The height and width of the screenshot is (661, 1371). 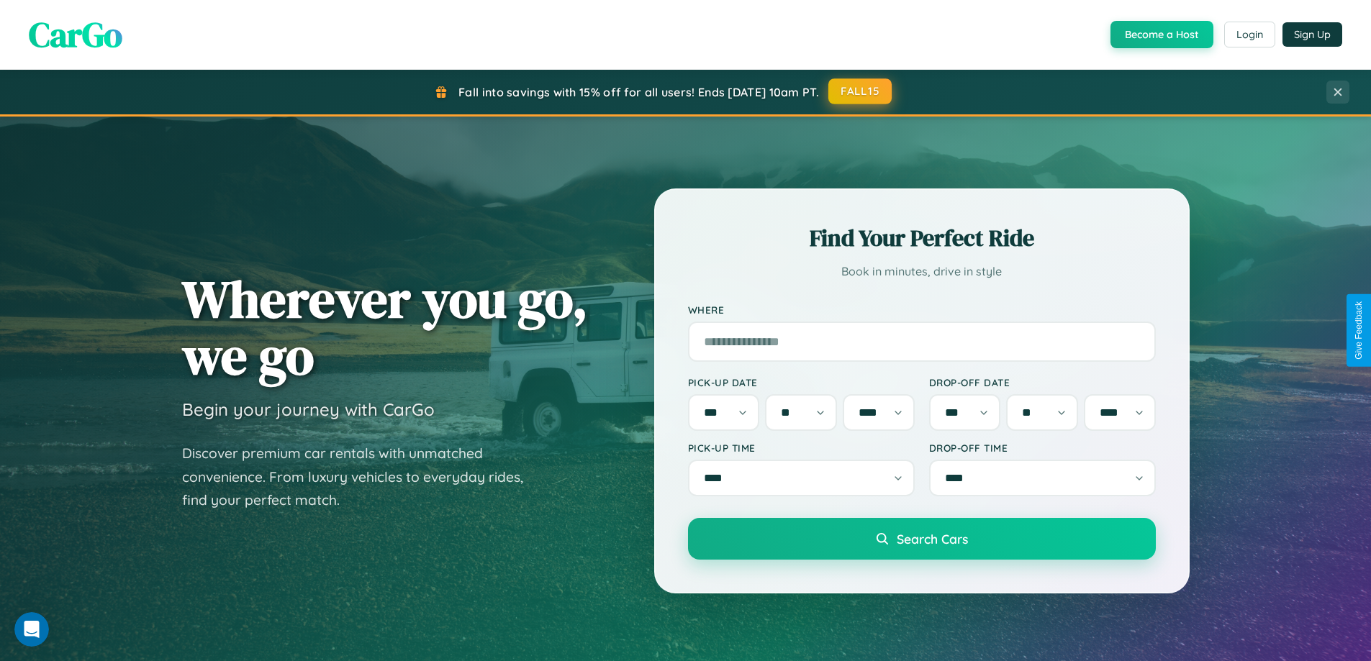 What do you see at coordinates (362, 477) in the screenshot?
I see `p: Discover premium car rentals with unmatched convenience. From luxury vehicles to everyday rides, ...` at bounding box center [362, 477].